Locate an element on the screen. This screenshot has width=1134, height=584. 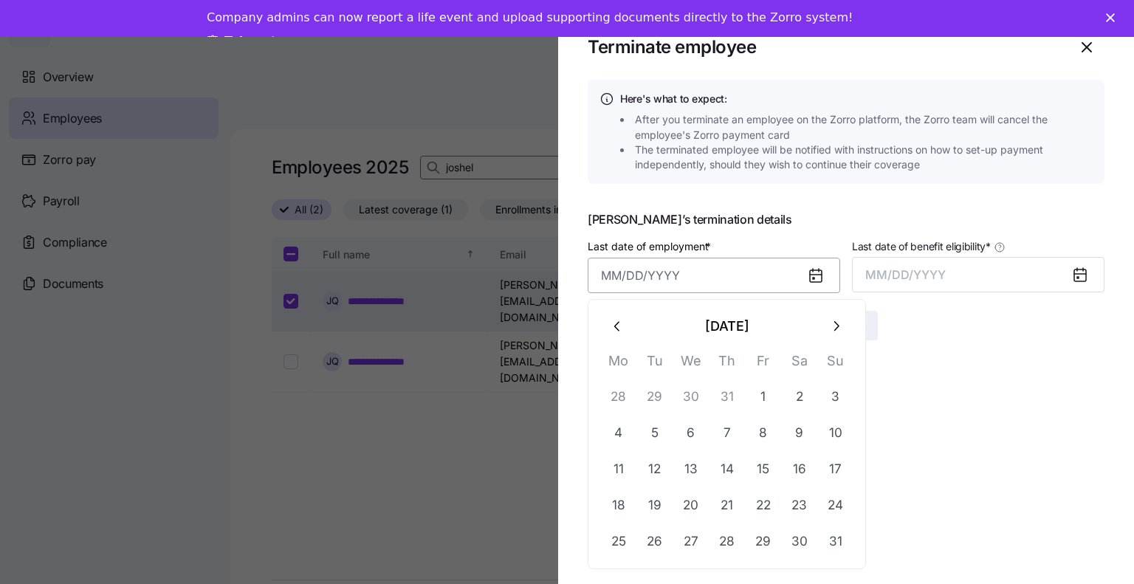
button: 18 August 2025 is located at coordinates (619, 505).